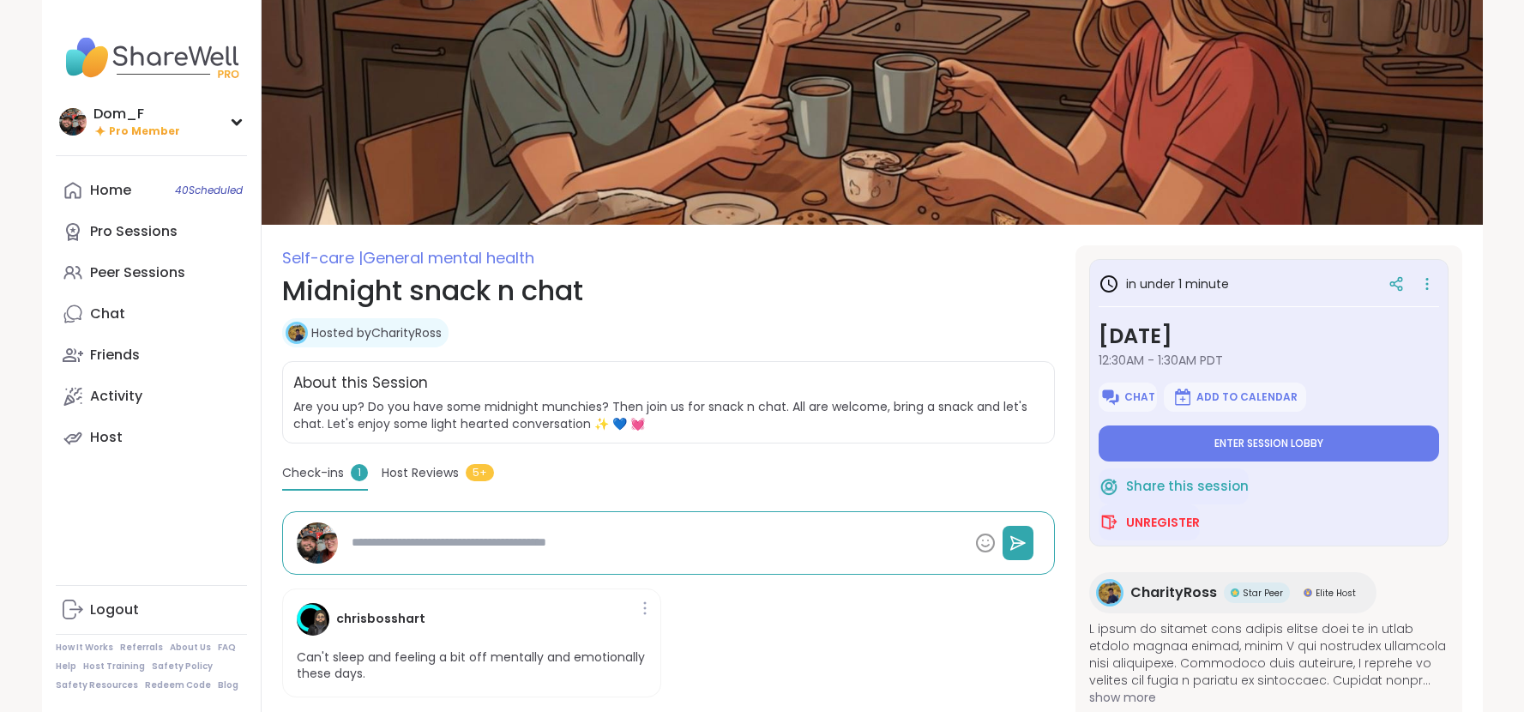  Describe the element at coordinates (313, 473) in the screenshot. I see `span: Check-ins` at that location.